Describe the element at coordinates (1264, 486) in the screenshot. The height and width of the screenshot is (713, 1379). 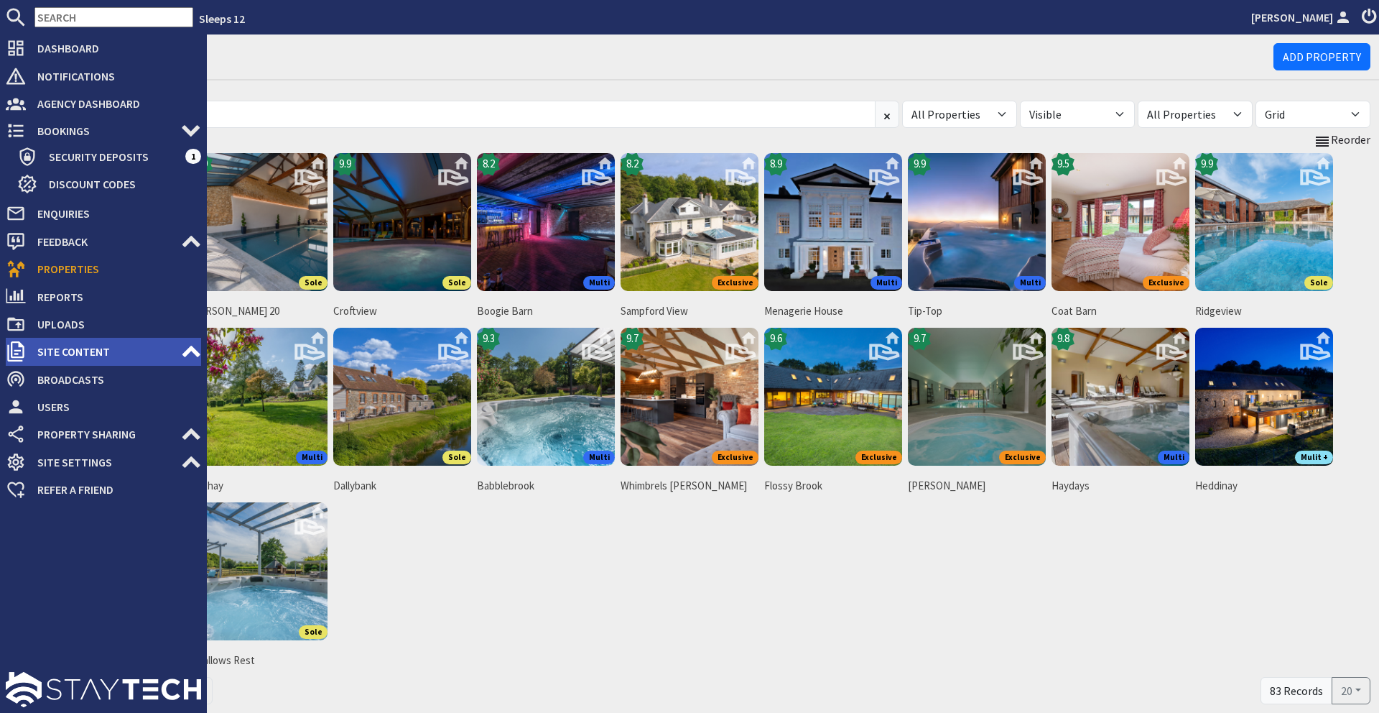
I see `span: Heddinay` at that location.